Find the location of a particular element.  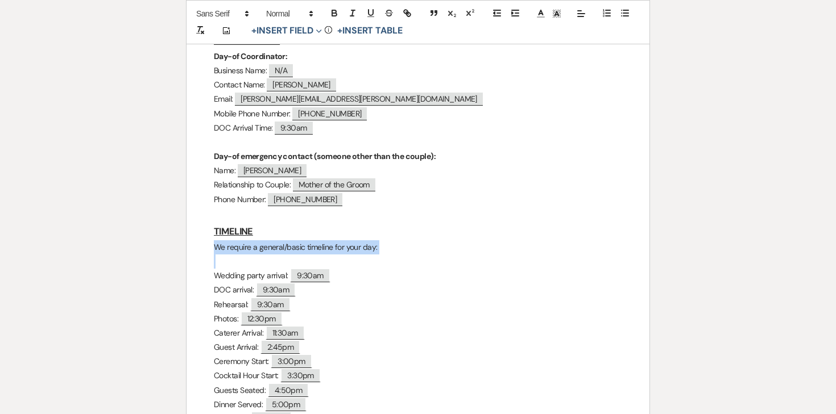

span: Alignment is located at coordinates (581, 14).